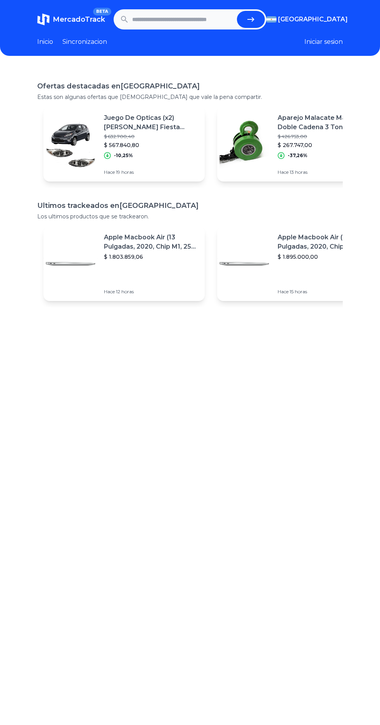 Image resolution: width=380 pixels, height=725 pixels. I want to click on p: $ 426.753,00, so click(325, 136).